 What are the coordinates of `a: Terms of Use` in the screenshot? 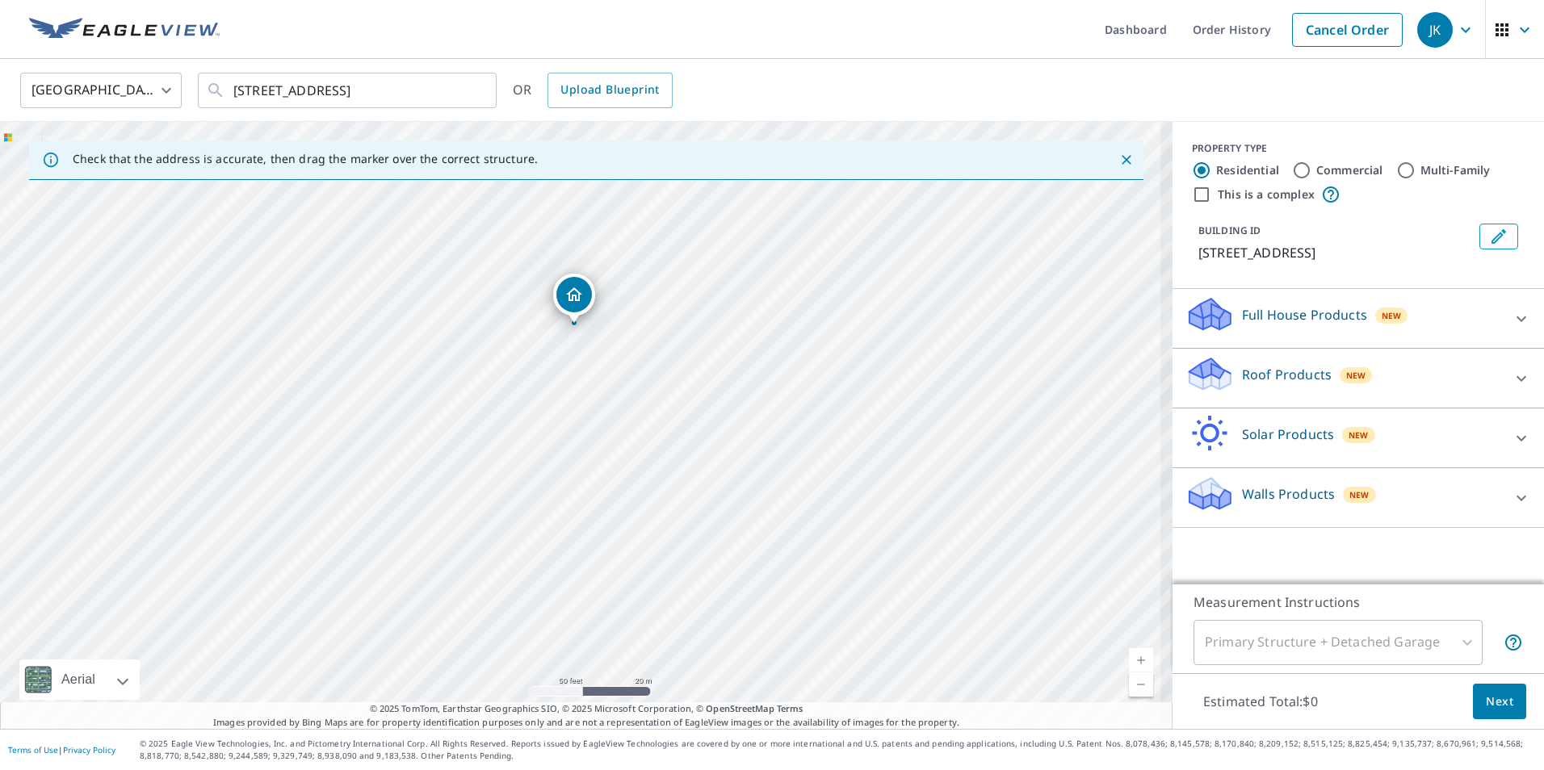 It's located at (33, 750).